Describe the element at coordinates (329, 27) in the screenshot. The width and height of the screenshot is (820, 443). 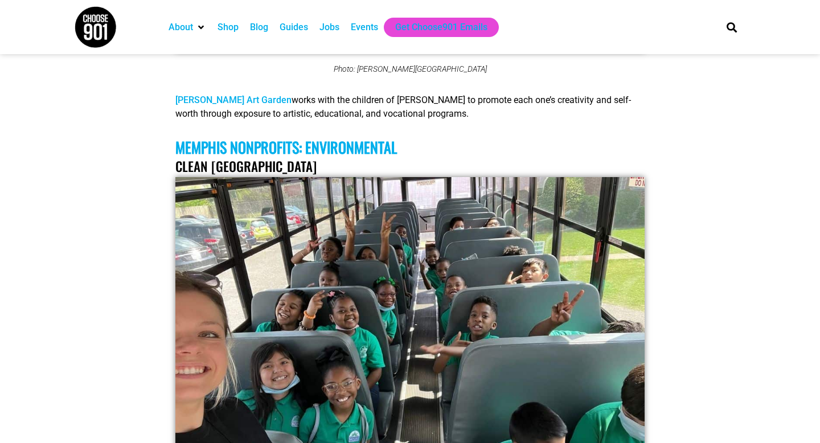
I see `div: Jobs` at that location.